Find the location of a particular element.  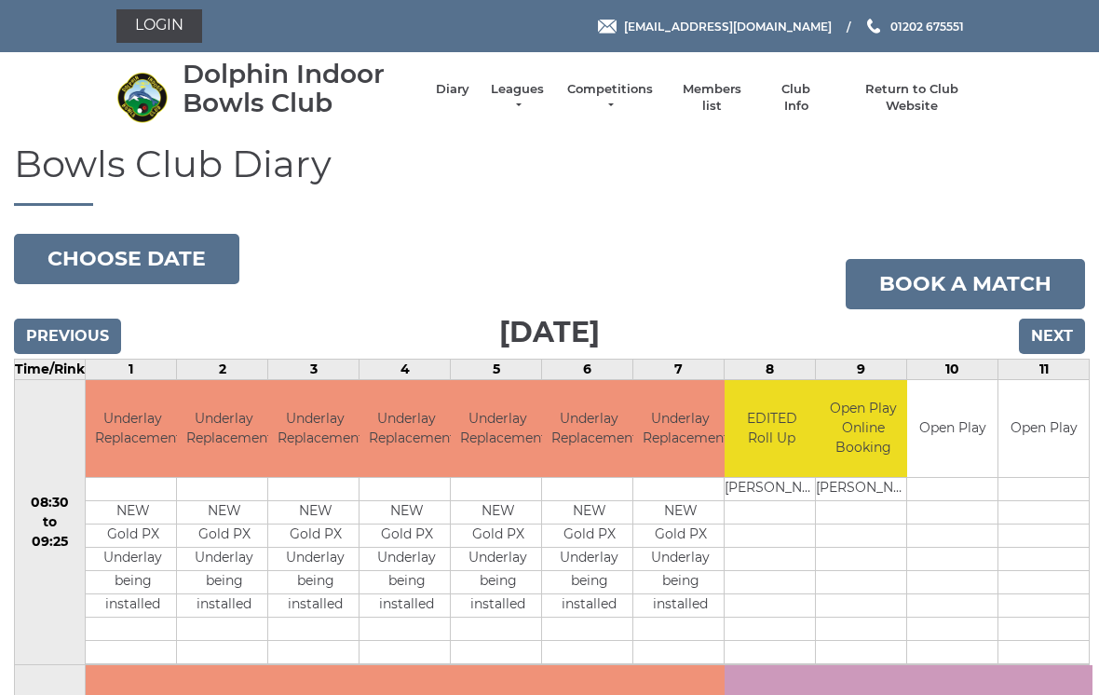

td: Time/Rink is located at coordinates (50, 369).